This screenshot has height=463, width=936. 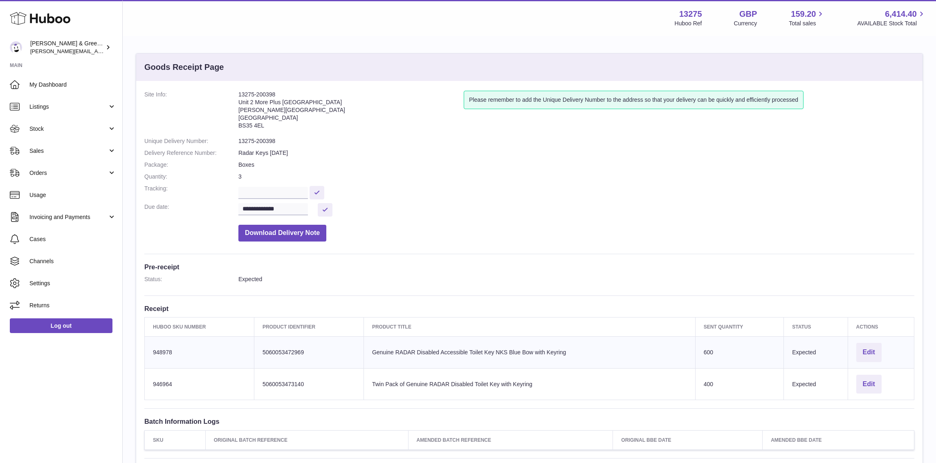 I want to click on div: Huboo Ref, so click(x=688, y=23).